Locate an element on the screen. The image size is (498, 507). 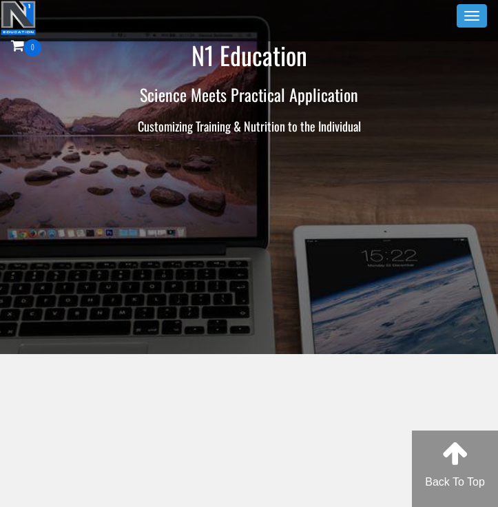
span: 0 is located at coordinates (32, 48).